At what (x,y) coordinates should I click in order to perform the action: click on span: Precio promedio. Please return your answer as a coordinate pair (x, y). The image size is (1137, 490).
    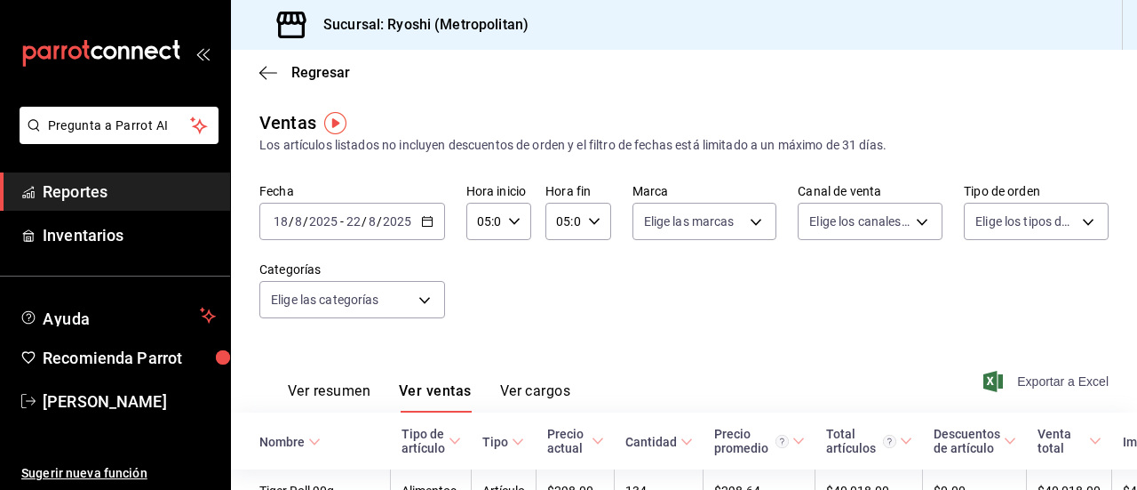
    Looking at the image, I should click on (760, 441).